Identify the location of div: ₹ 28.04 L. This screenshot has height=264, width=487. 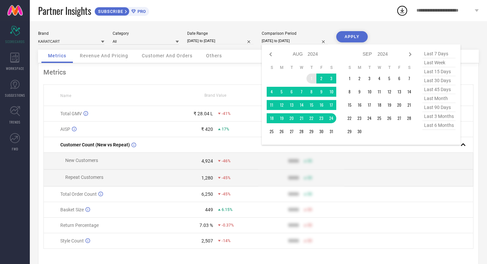
(203, 114).